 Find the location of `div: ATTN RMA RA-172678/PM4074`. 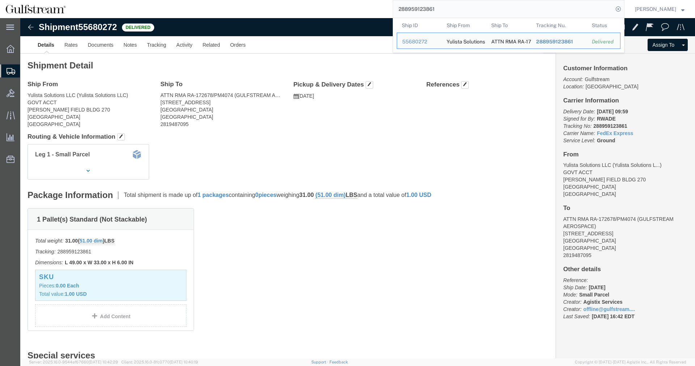

div: ATTN RMA RA-172678/PM4074 is located at coordinates (508, 41).